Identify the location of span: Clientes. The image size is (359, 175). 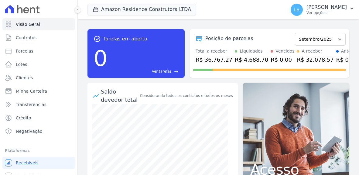
(24, 78).